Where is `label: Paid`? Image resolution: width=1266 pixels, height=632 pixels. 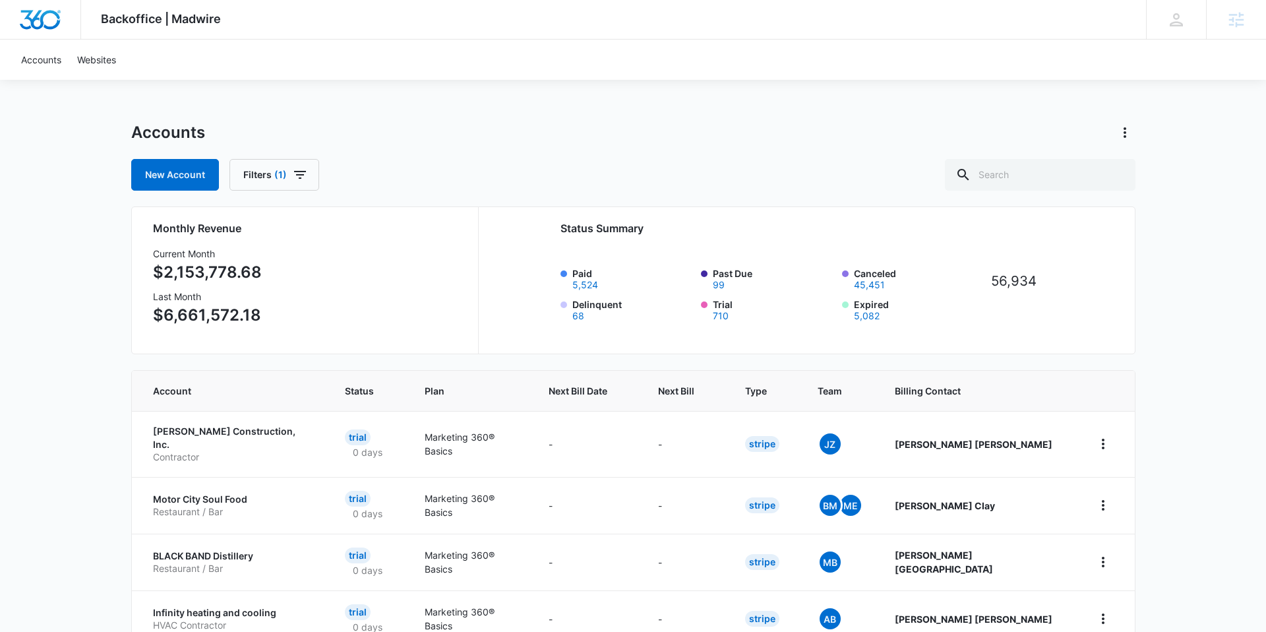
label: Paid is located at coordinates (633, 278).